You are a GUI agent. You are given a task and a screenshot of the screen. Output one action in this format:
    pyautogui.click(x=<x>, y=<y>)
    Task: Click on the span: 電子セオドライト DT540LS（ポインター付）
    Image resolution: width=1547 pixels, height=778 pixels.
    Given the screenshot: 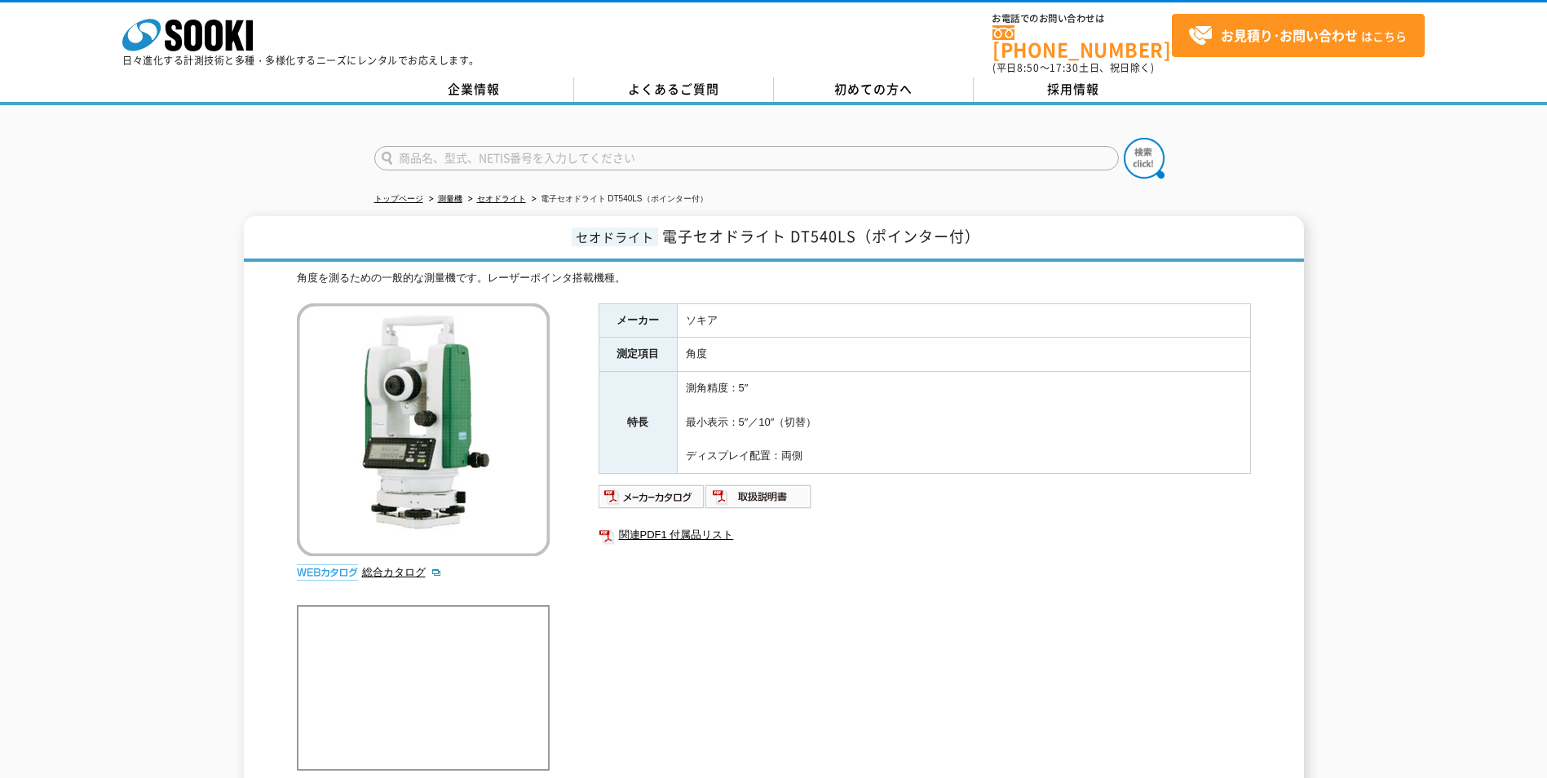 What is the action you would take?
    pyautogui.click(x=821, y=236)
    